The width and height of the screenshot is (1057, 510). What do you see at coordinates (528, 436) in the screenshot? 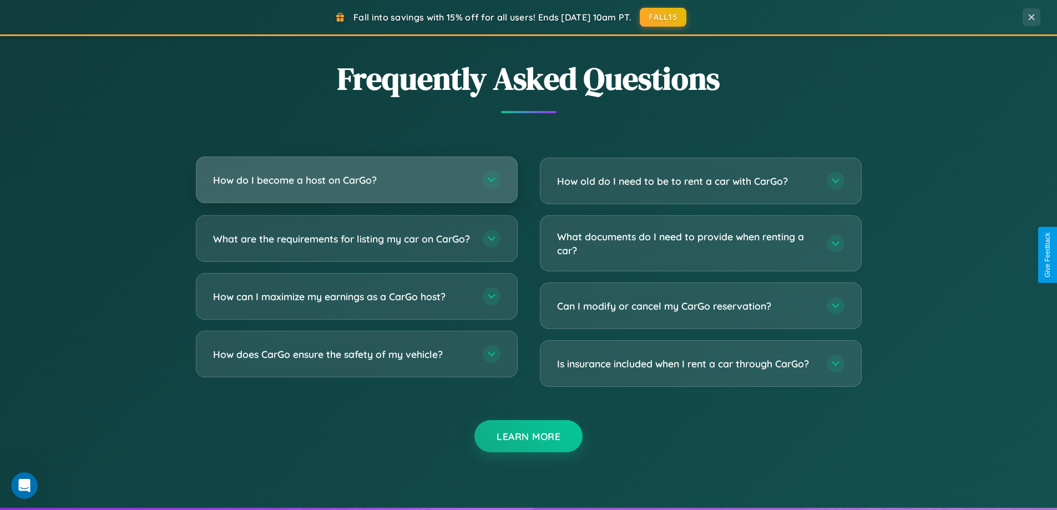
I see `button: Learn More` at bounding box center [528, 436].